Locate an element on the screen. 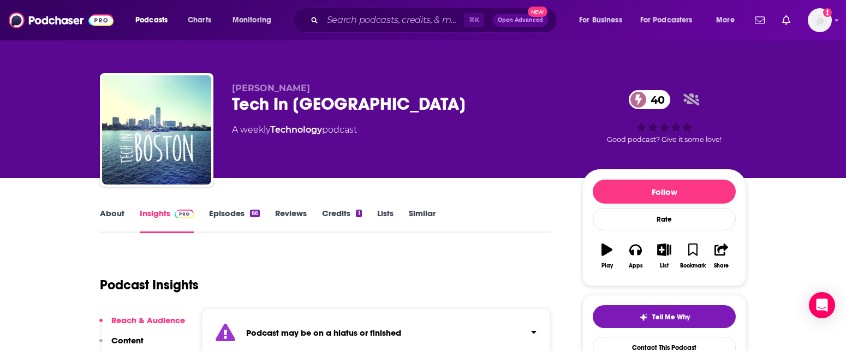 The width and height of the screenshot is (846, 351). input: Search podcasts, credits, & more... is located at coordinates (393, 20).